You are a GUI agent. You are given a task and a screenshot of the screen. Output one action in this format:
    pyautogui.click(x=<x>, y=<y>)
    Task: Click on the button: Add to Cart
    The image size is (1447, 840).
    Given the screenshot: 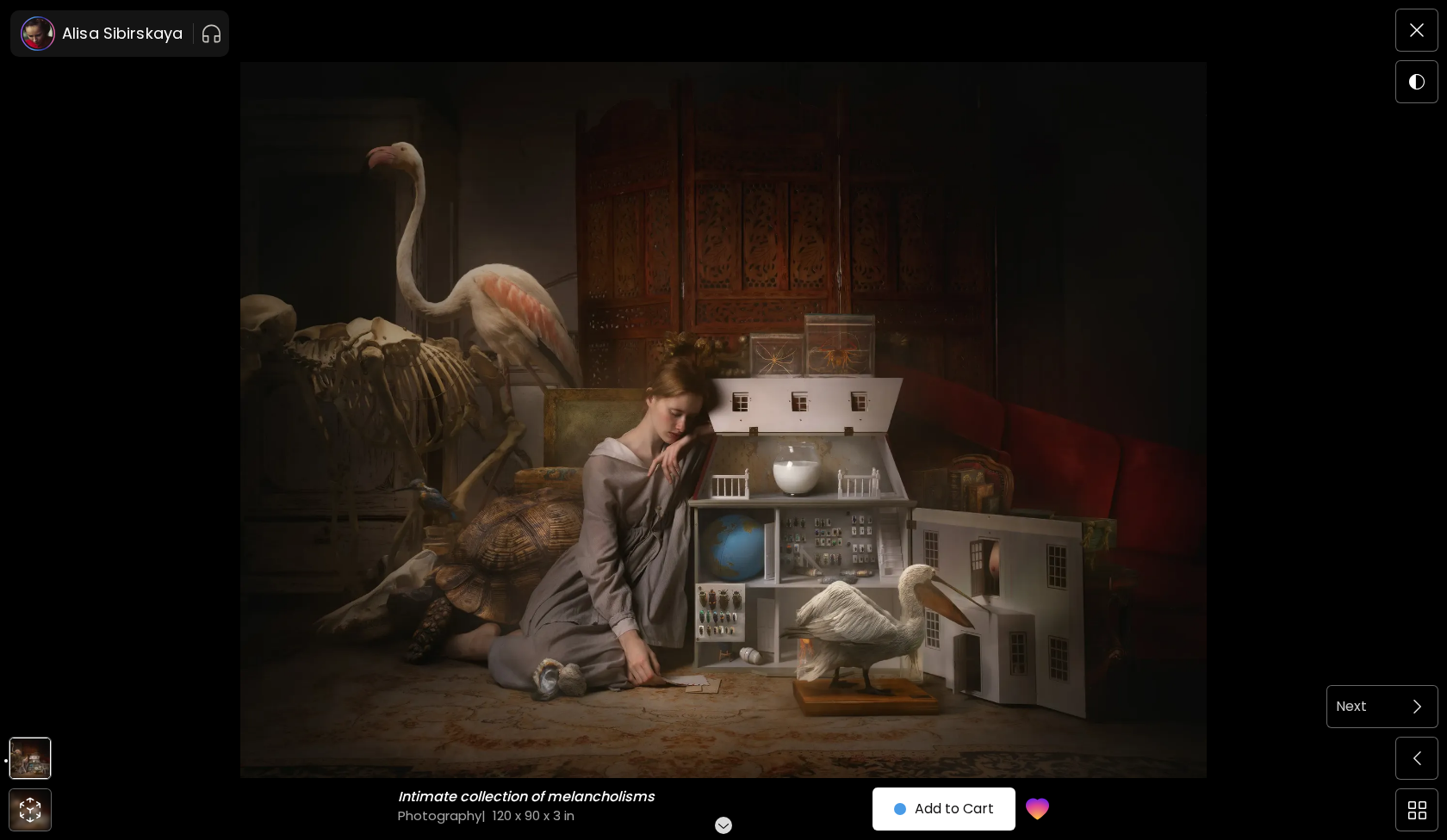 What is the action you would take?
    pyautogui.click(x=944, y=809)
    